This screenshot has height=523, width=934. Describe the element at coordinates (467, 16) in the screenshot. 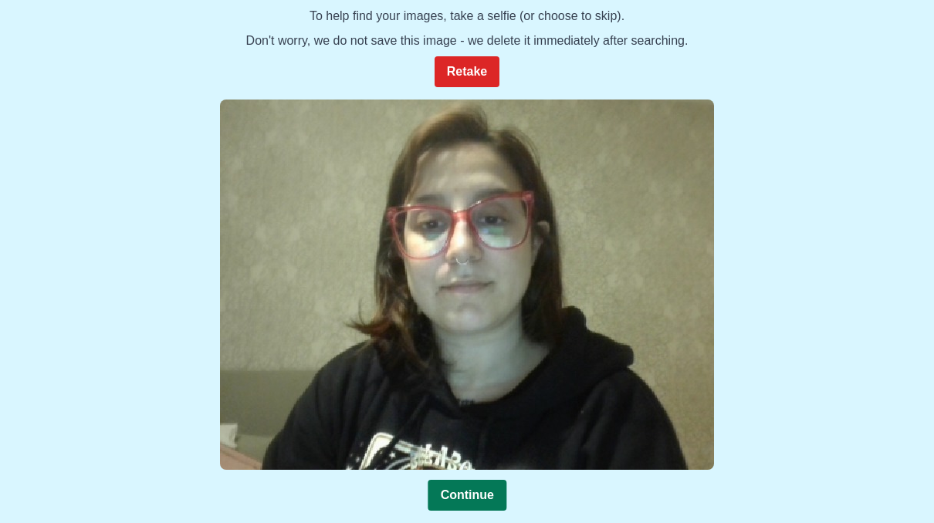

I see `p: To help find your images, take a selfie (or choose to skip).` at that location.